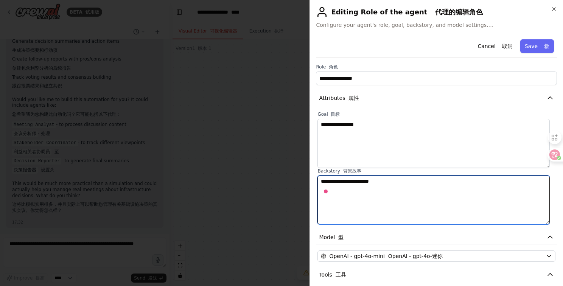 Image resolution: width=563 pixels, height=286 pixels. What do you see at coordinates (341, 237) in the screenshot?
I see `font: 型` at bounding box center [341, 237].